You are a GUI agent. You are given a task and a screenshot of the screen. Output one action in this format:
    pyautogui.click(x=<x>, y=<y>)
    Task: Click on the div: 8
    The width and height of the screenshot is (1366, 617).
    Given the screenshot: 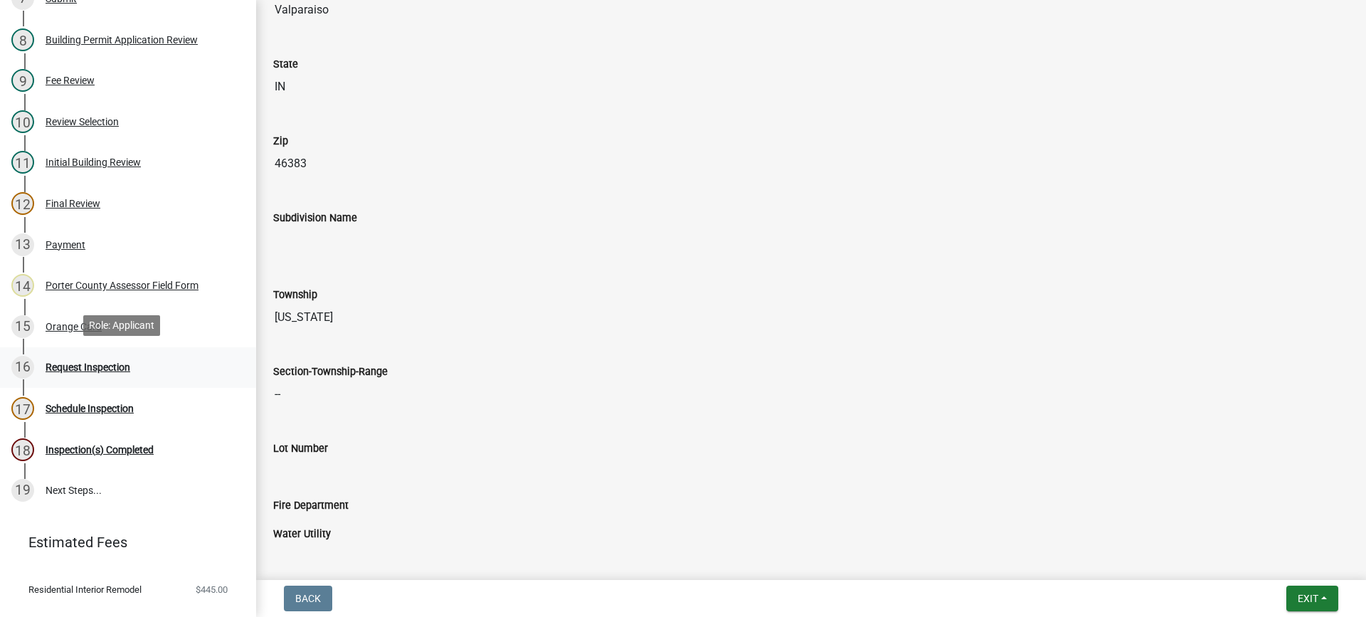 What is the action you would take?
    pyautogui.click(x=23, y=40)
    